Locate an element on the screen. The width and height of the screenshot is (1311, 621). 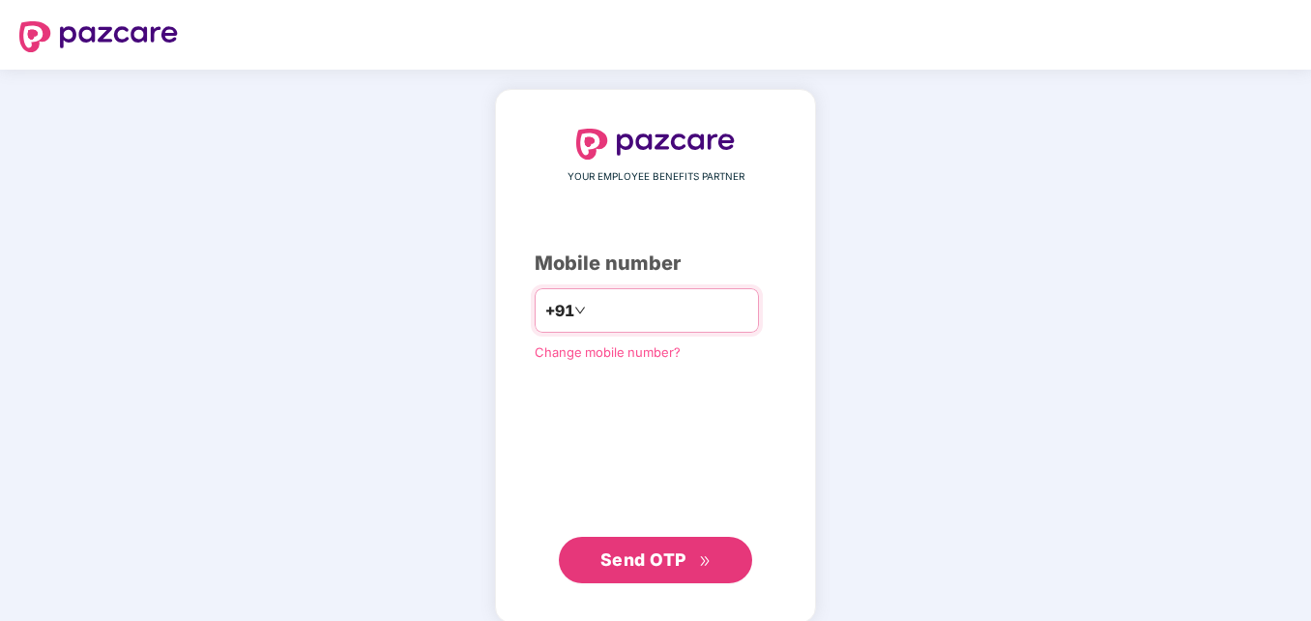
span: Send OTP is located at coordinates (643, 559).